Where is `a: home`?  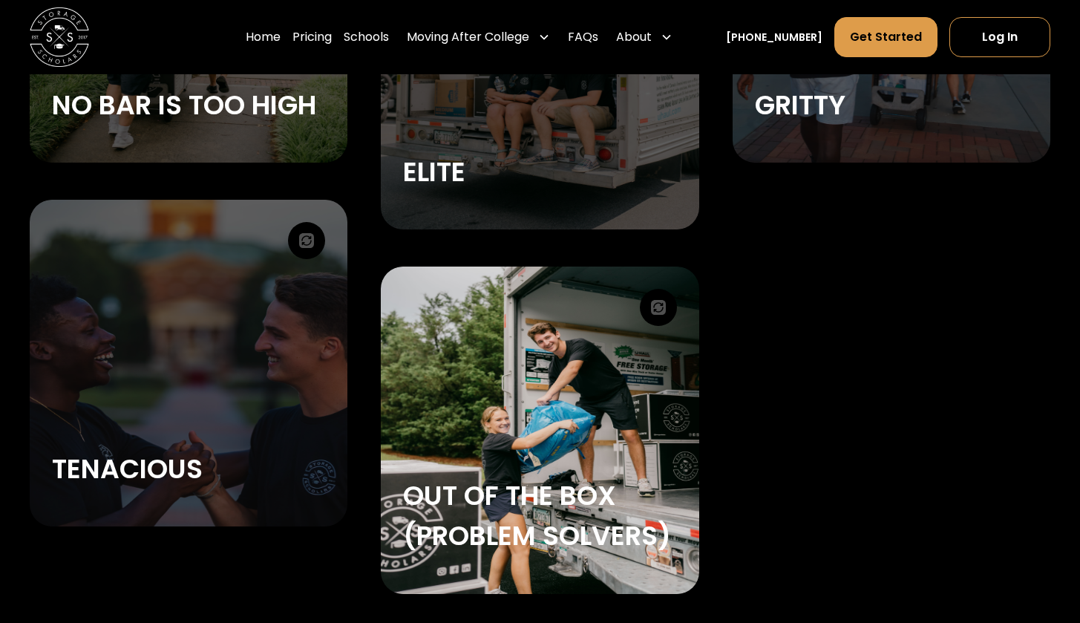
a: home is located at coordinates (59, 37).